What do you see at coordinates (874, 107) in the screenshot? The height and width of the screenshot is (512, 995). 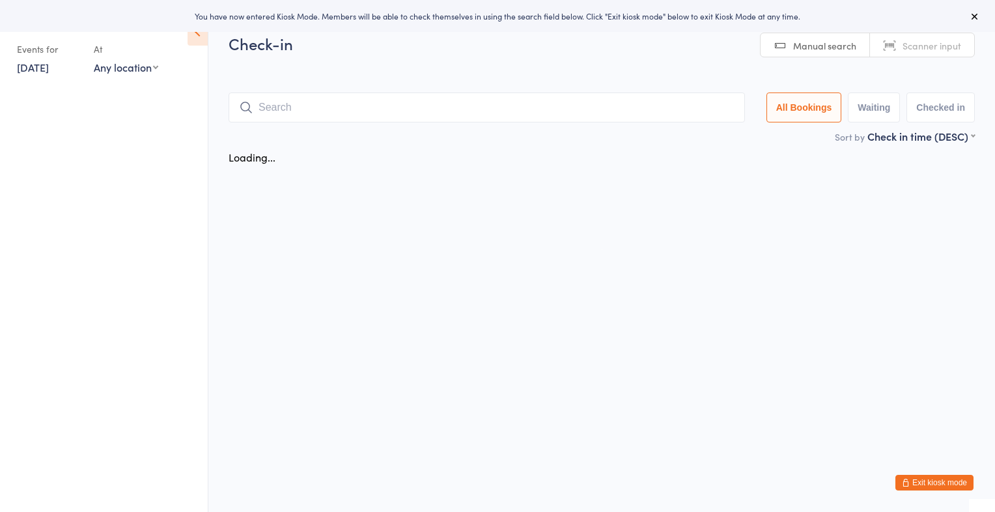 I see `button: Waiting` at bounding box center [874, 107].